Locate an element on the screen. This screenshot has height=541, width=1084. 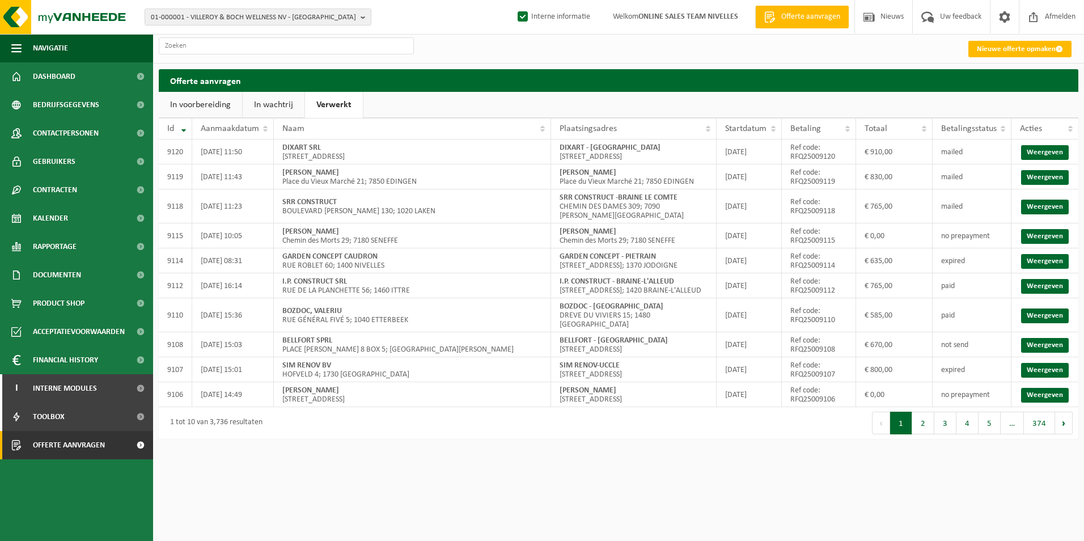
span: Offerte aanvragen is located at coordinates (811, 17).